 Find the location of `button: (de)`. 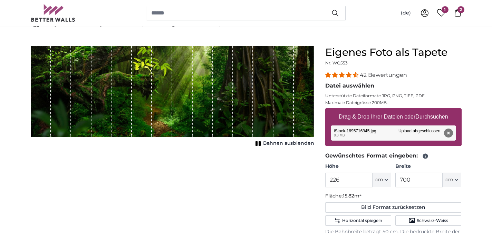

button: (de) is located at coordinates (405, 13).